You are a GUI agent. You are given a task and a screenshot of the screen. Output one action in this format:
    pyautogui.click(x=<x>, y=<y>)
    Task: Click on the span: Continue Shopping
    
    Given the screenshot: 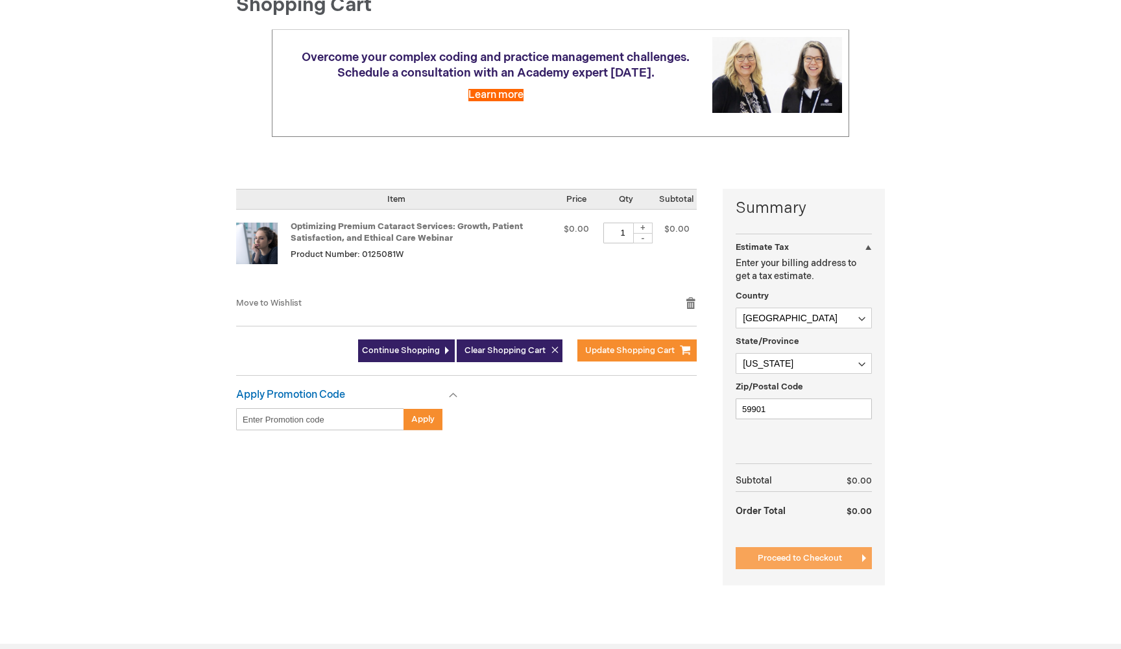 What is the action you would take?
    pyautogui.click(x=401, y=350)
    